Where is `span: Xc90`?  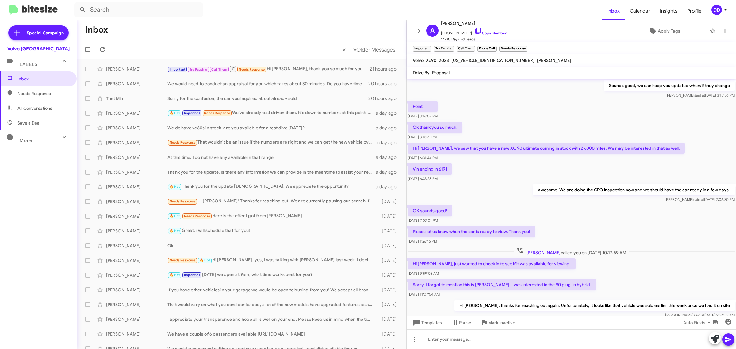
span: Xc90 is located at coordinates (431, 60).